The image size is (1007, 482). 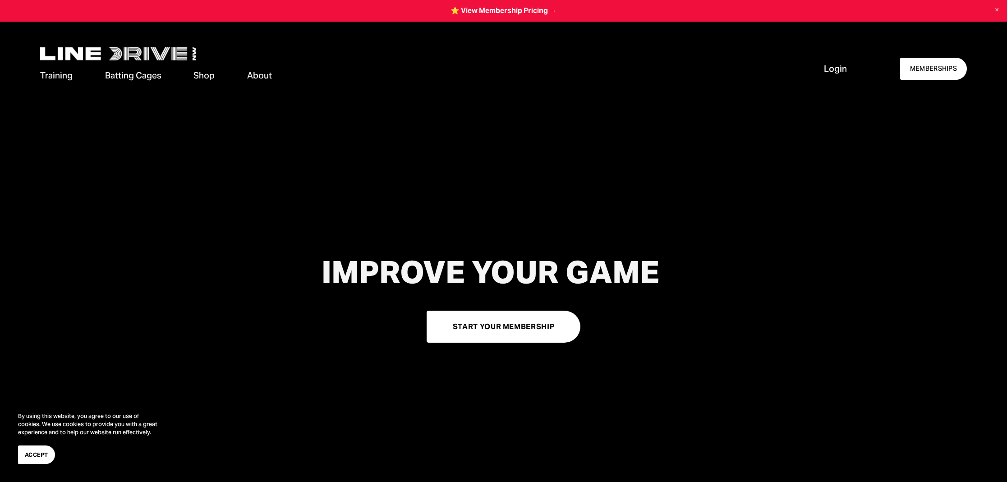 I want to click on span: Training, so click(x=56, y=75).